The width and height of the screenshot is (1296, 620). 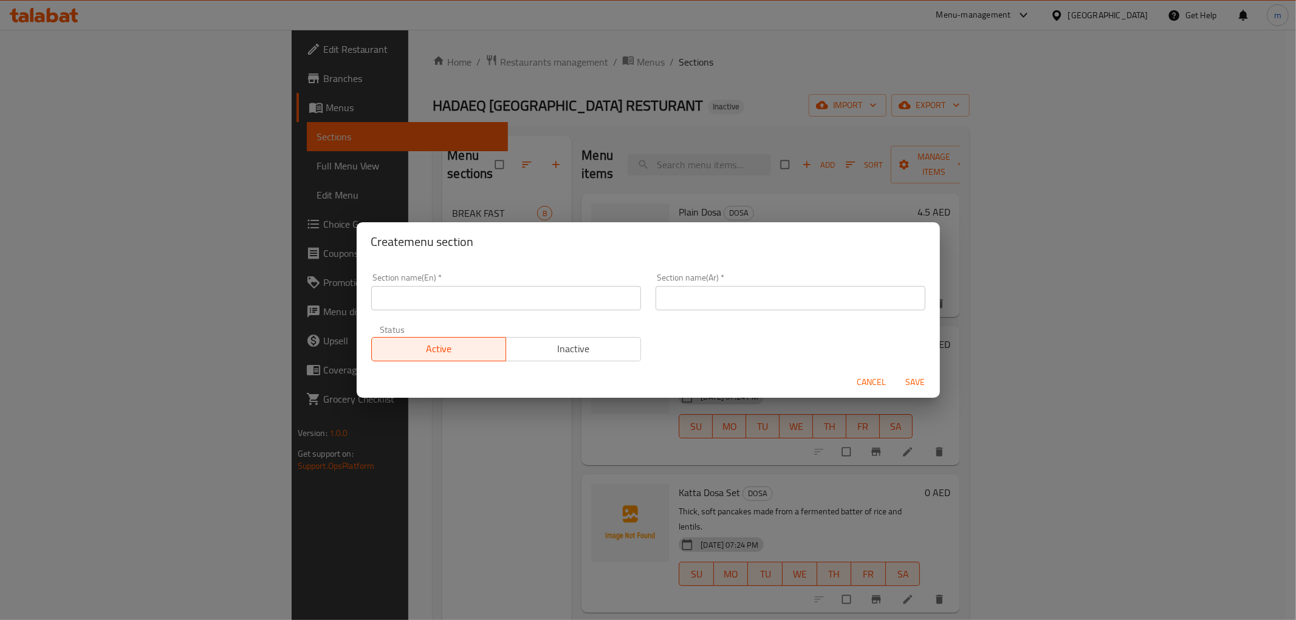 I want to click on span: Cancel, so click(x=872, y=382).